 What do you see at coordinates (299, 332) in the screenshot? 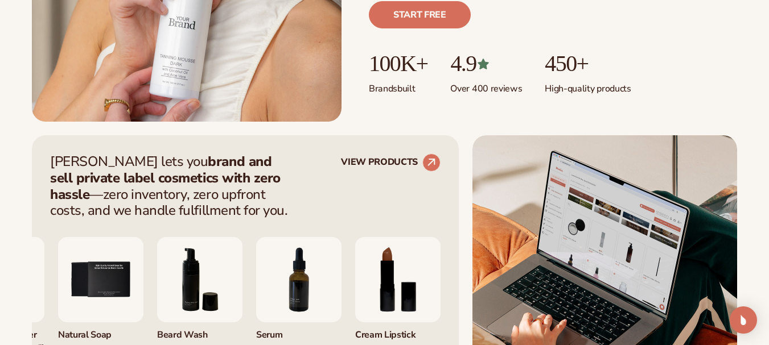
I see `div: Serum` at bounding box center [299, 332].